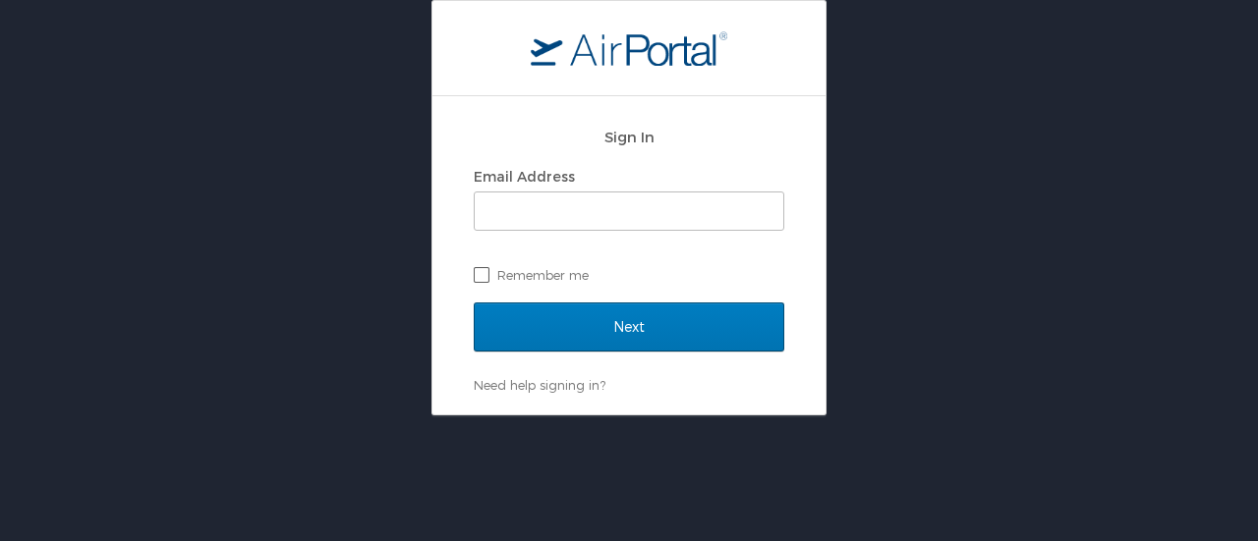  Describe the element at coordinates (629, 48) in the screenshot. I see `img: logo` at that location.